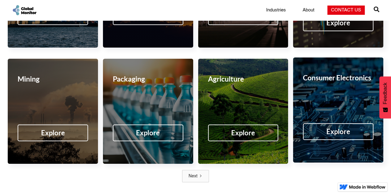  I want to click on div: Next, so click(193, 176).